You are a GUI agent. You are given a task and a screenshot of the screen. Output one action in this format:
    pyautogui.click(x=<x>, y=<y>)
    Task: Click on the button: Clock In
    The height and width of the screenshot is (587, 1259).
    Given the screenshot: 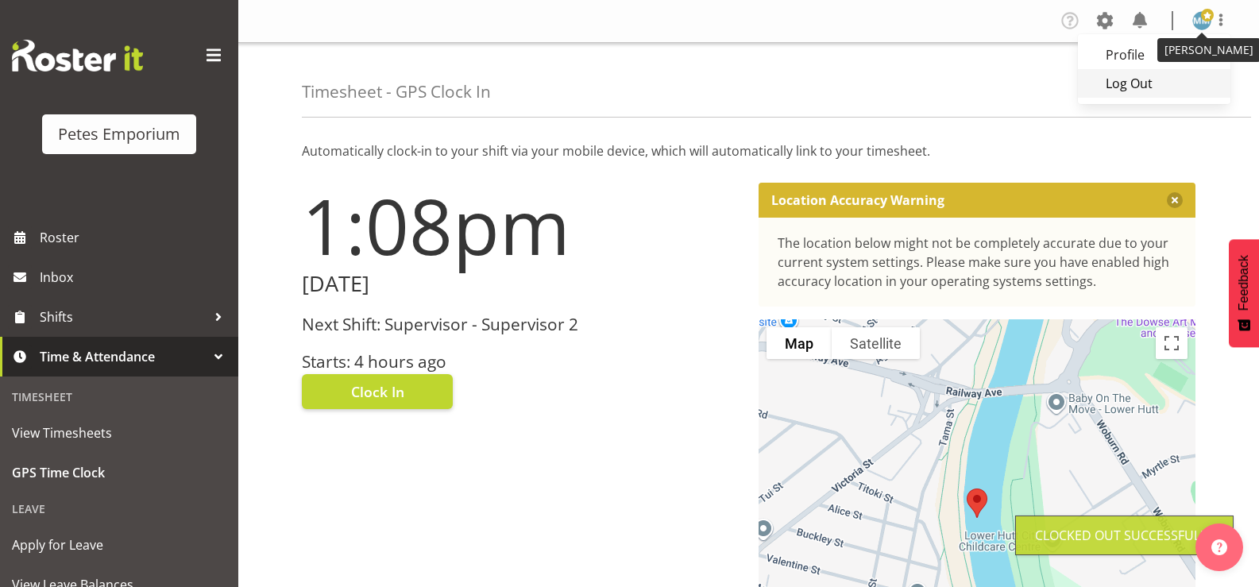 What is the action you would take?
    pyautogui.click(x=377, y=392)
    